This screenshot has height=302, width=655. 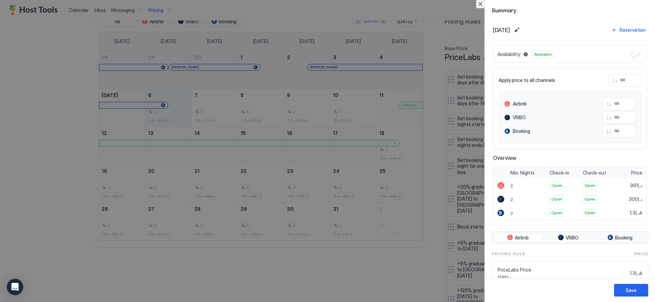 I want to click on span: Pricing Rule, so click(x=509, y=254).